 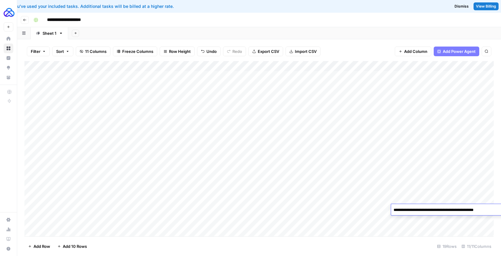 I want to click on div: 19 Rows, so click(x=446, y=246).